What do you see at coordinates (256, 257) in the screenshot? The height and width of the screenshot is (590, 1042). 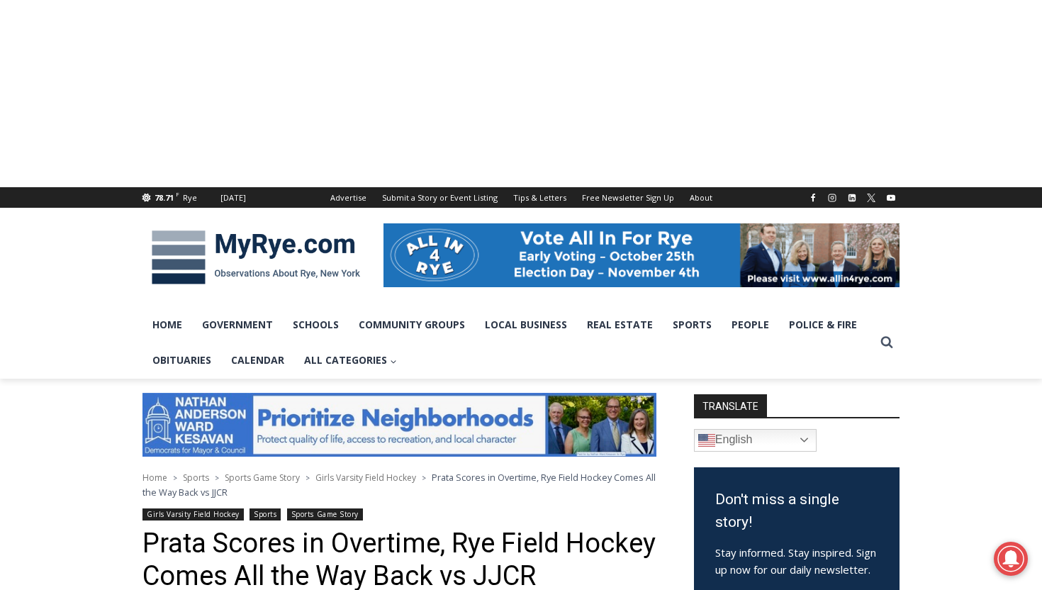 I see `img: MyRye.com` at bounding box center [256, 257].